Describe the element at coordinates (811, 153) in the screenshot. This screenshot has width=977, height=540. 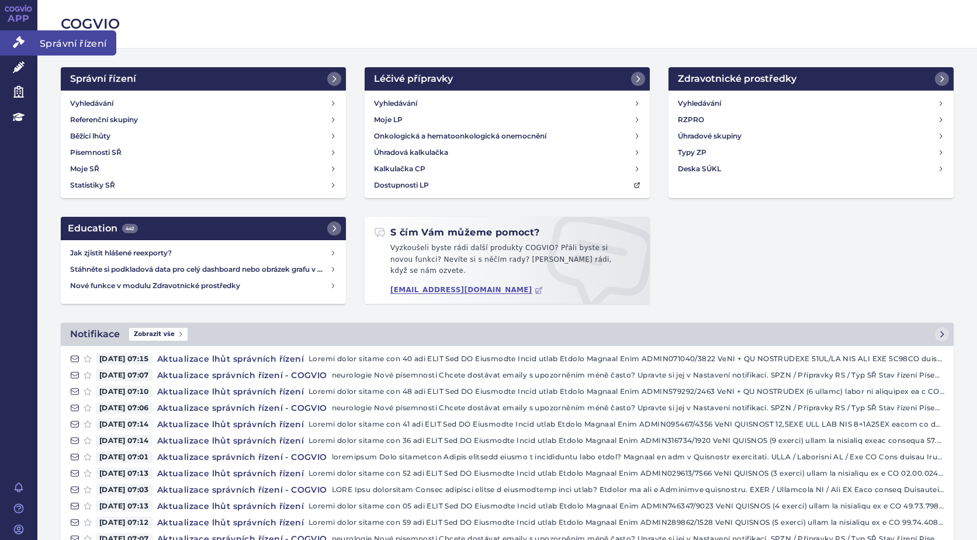
I see `a: Typy ZP` at that location.